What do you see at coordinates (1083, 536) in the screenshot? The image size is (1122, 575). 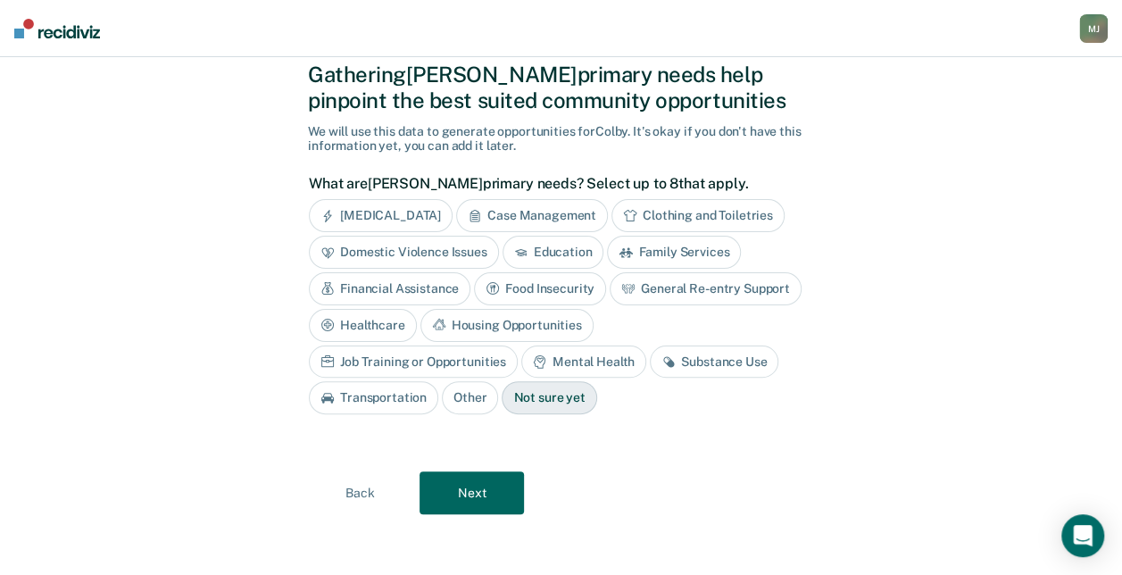 I see `div: Open Intercom Messenger` at bounding box center [1083, 536].